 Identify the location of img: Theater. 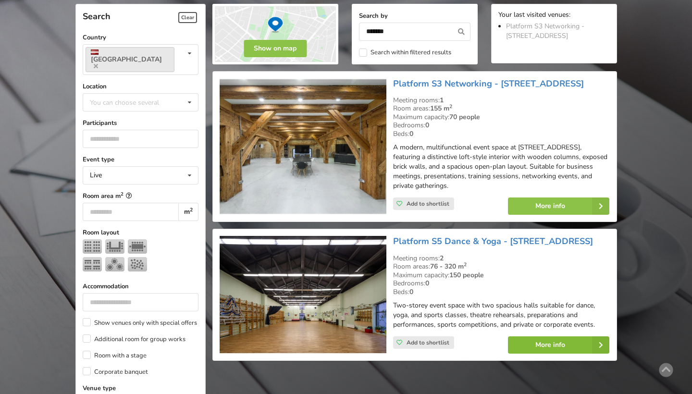
(92, 247).